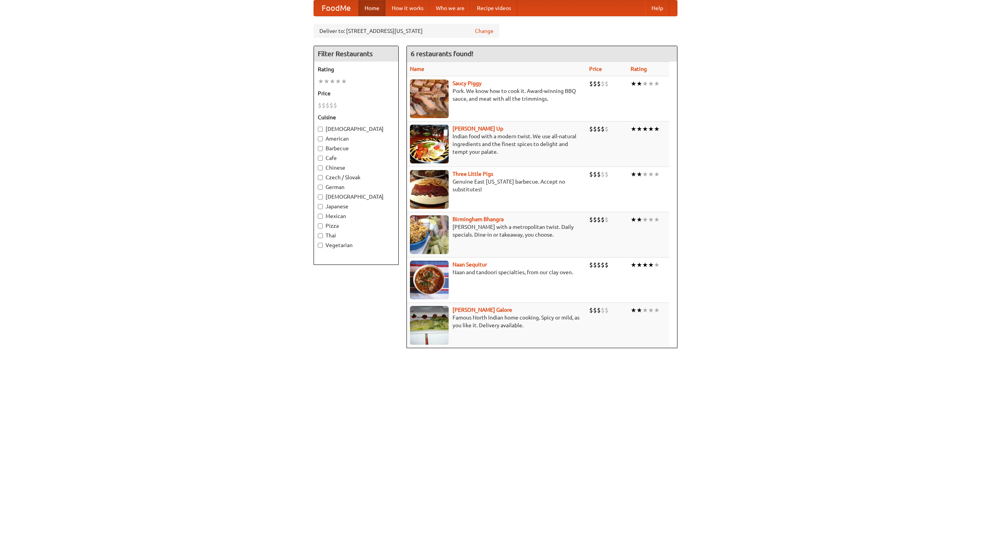  I want to click on b: Naan Sequitur, so click(470, 264).